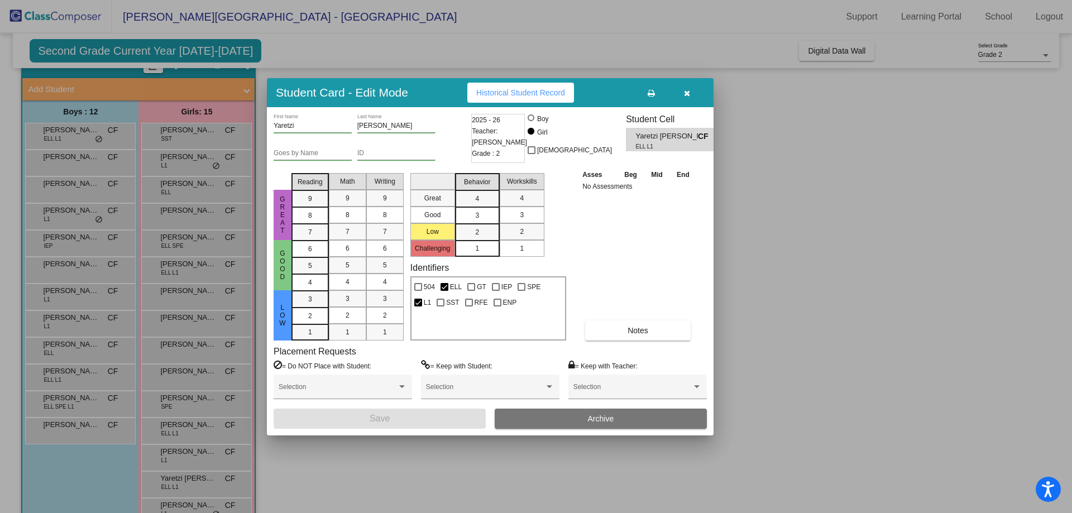 Image resolution: width=1072 pixels, height=513 pixels. What do you see at coordinates (638, 331) in the screenshot?
I see `button: Notes` at bounding box center [638, 331].